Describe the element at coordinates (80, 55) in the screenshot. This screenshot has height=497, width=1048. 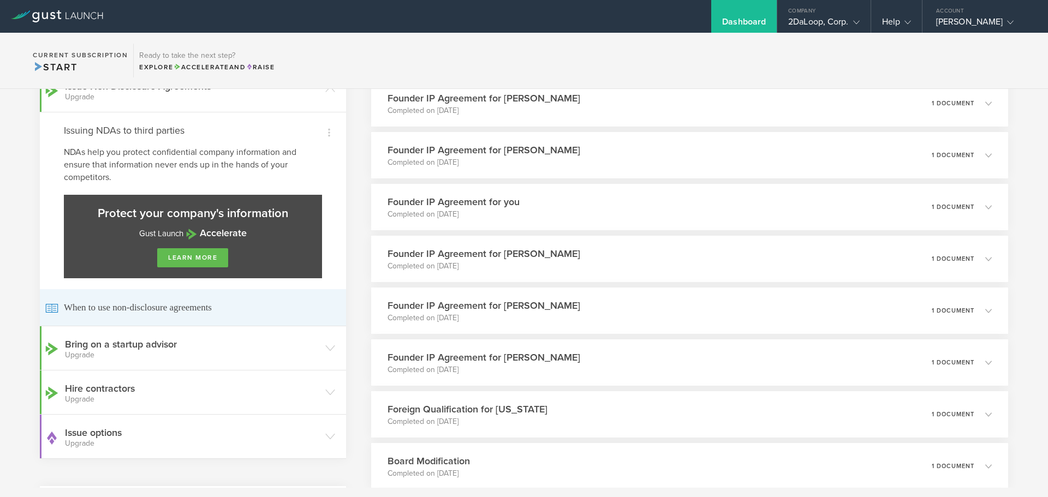
I see `h2: Current Subscription` at that location.